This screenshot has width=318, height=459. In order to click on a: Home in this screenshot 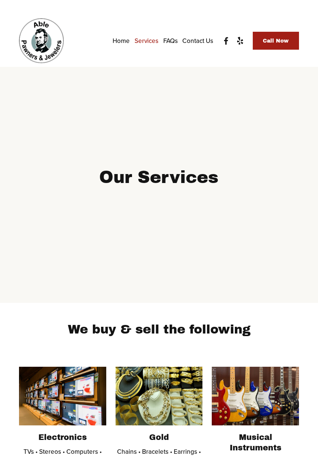, I will do `click(121, 41)`.